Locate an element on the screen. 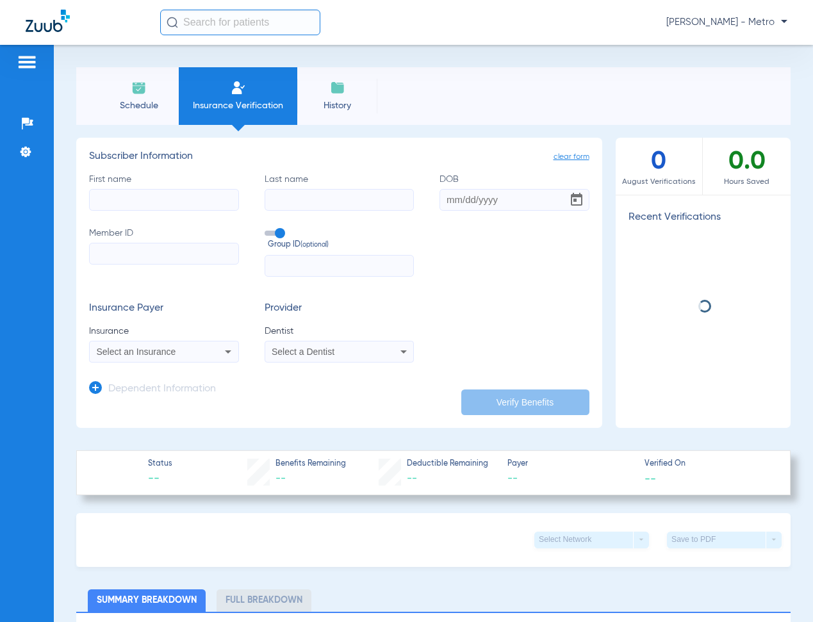  span: Group ID is located at coordinates (341, 245).